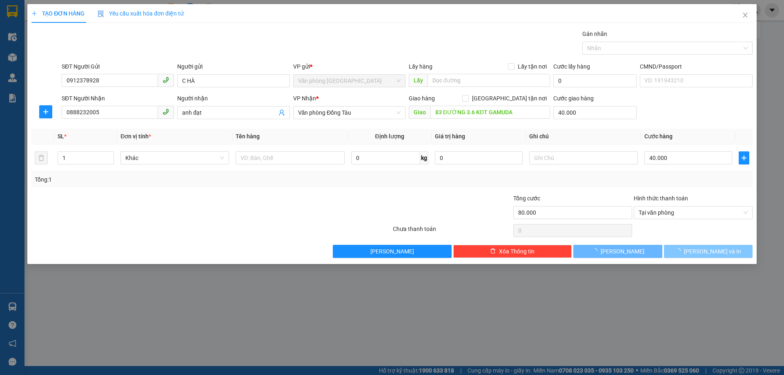 This screenshot has height=375, width=784. What do you see at coordinates (493, 252) in the screenshot?
I see `span: delete` at bounding box center [493, 252].